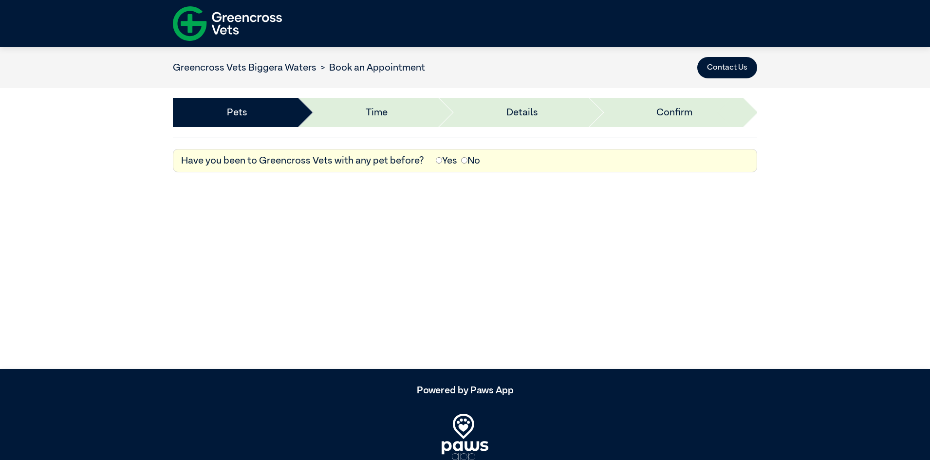  What do you see at coordinates (299, 68) in the screenshot?
I see `nav: breadcrumb` at bounding box center [299, 68].